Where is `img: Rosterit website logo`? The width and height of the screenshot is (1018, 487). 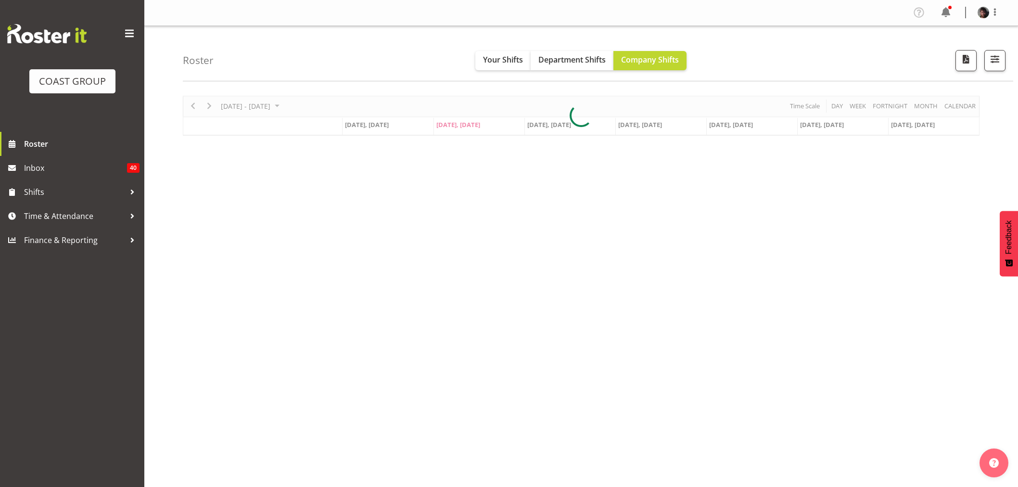
img: Rosterit website logo is located at coordinates (47, 34).